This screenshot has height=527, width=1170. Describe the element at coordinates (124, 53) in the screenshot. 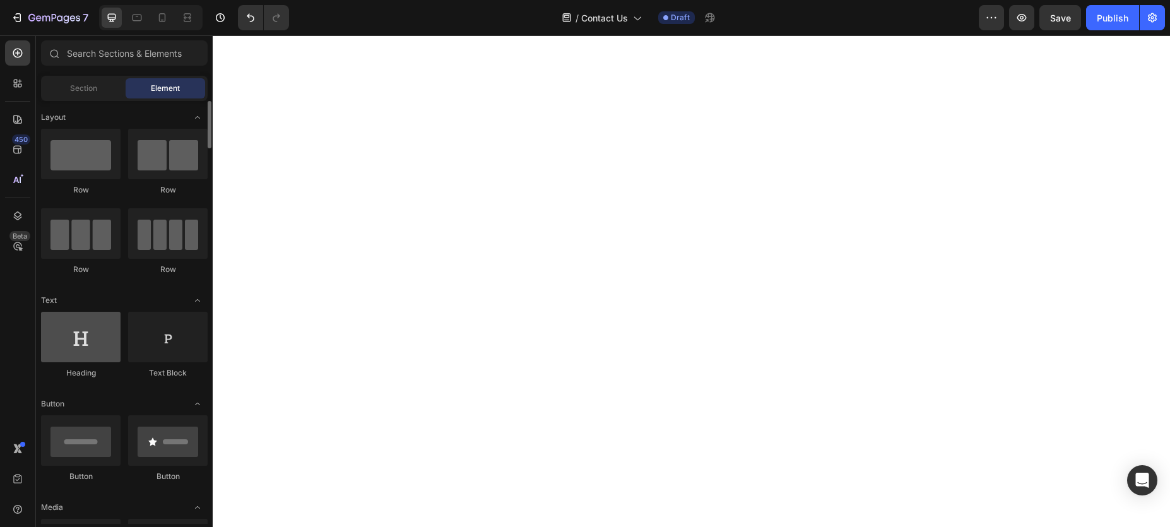

I see `input: Search Sections & Elements` at that location.